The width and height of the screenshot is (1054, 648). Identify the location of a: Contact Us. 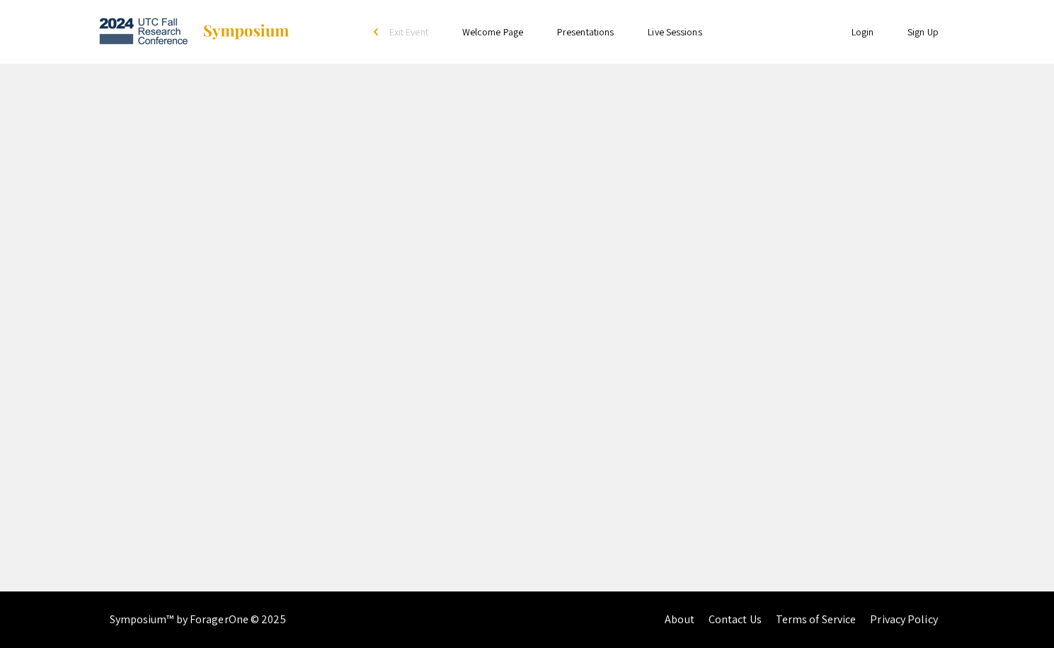
(734, 619).